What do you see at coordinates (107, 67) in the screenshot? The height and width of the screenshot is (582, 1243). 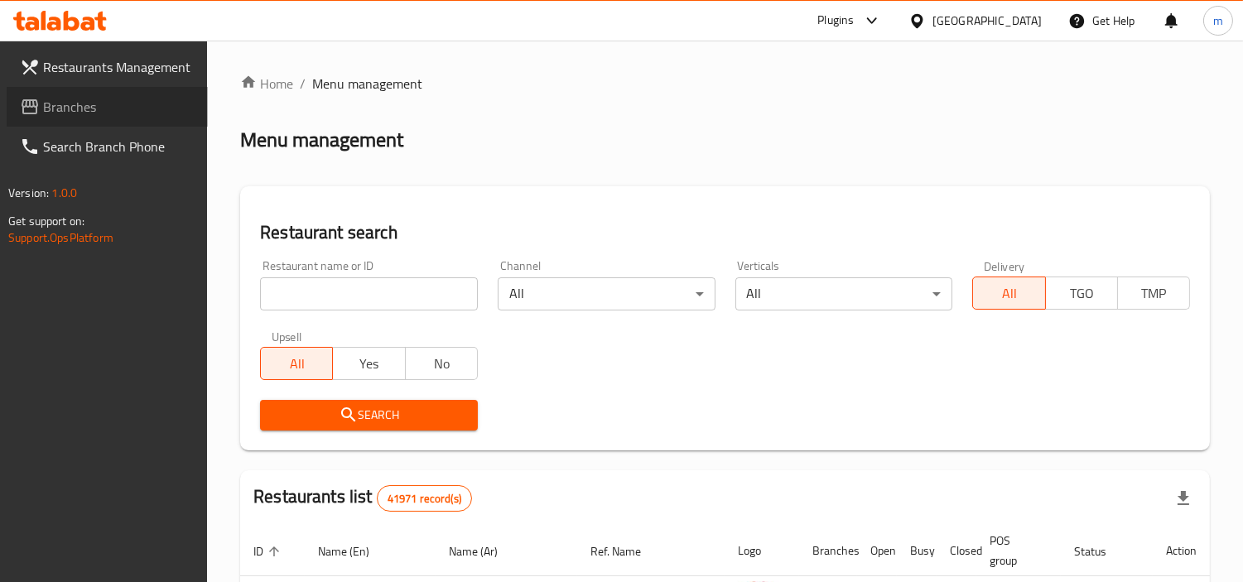 I see `a: Restaurants Management` at bounding box center [107, 67].